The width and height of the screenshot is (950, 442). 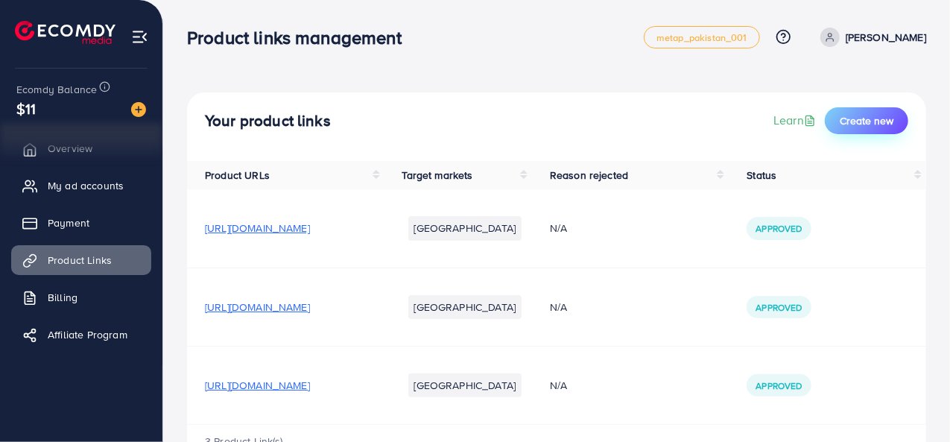 I want to click on span: Affiliate Program, so click(x=87, y=335).